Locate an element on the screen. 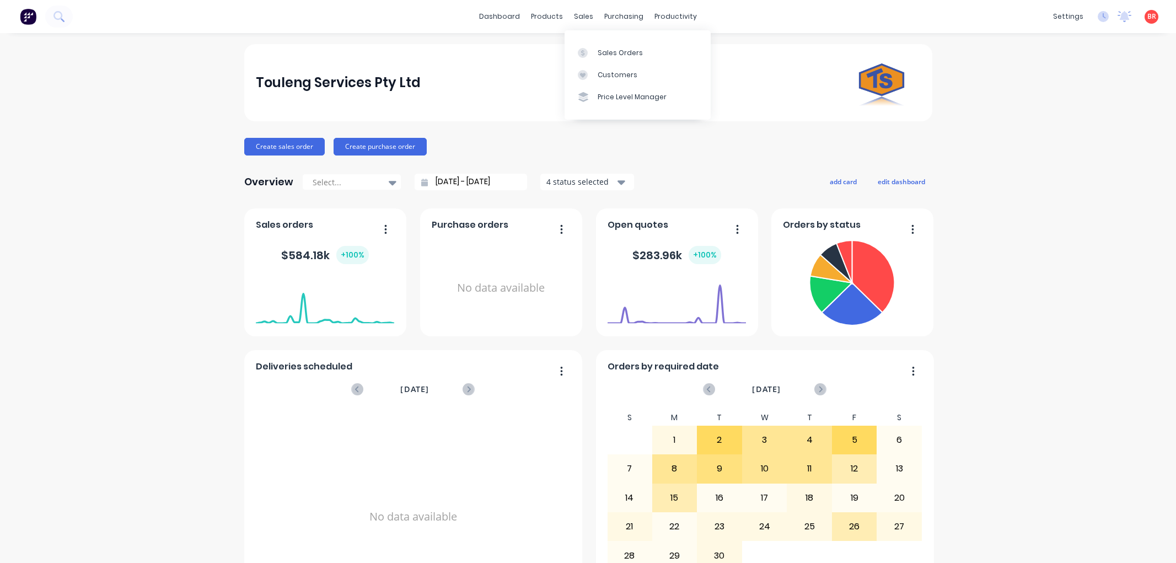 The width and height of the screenshot is (1176, 563). div: 4 is located at coordinates (809, 440).